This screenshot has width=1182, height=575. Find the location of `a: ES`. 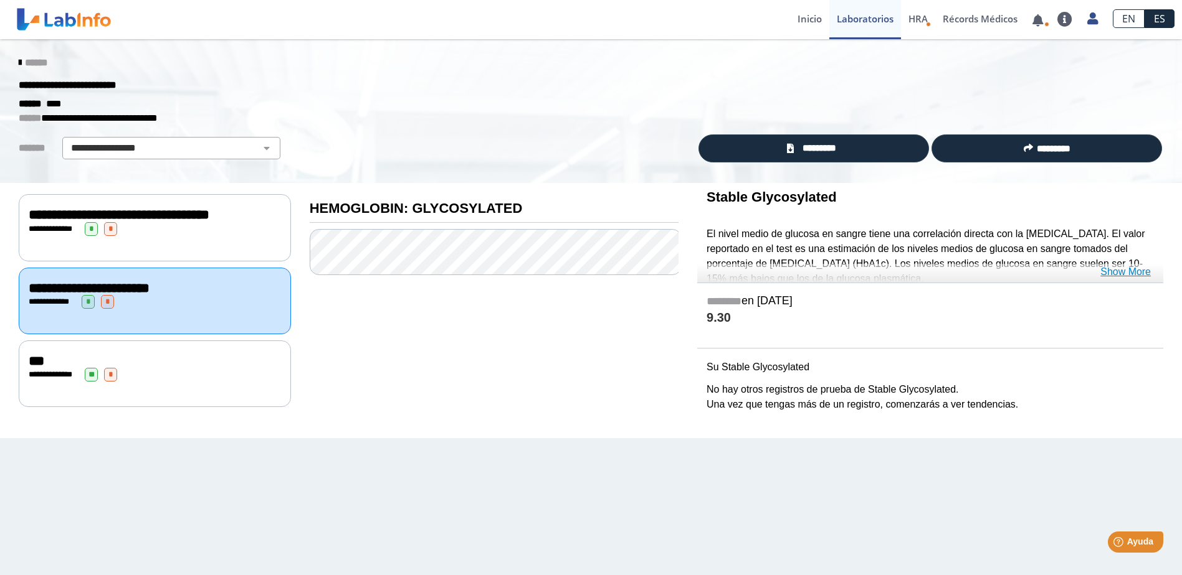

a: ES is located at coordinates (1159, 19).